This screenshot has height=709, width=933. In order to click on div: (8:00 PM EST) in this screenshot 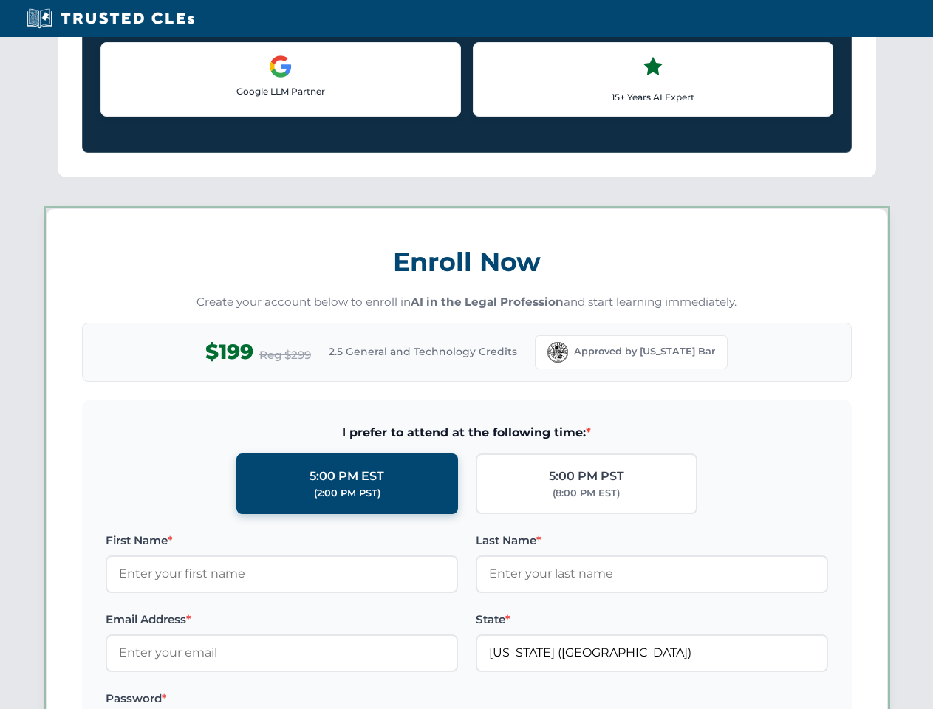, I will do `click(586, 493)`.